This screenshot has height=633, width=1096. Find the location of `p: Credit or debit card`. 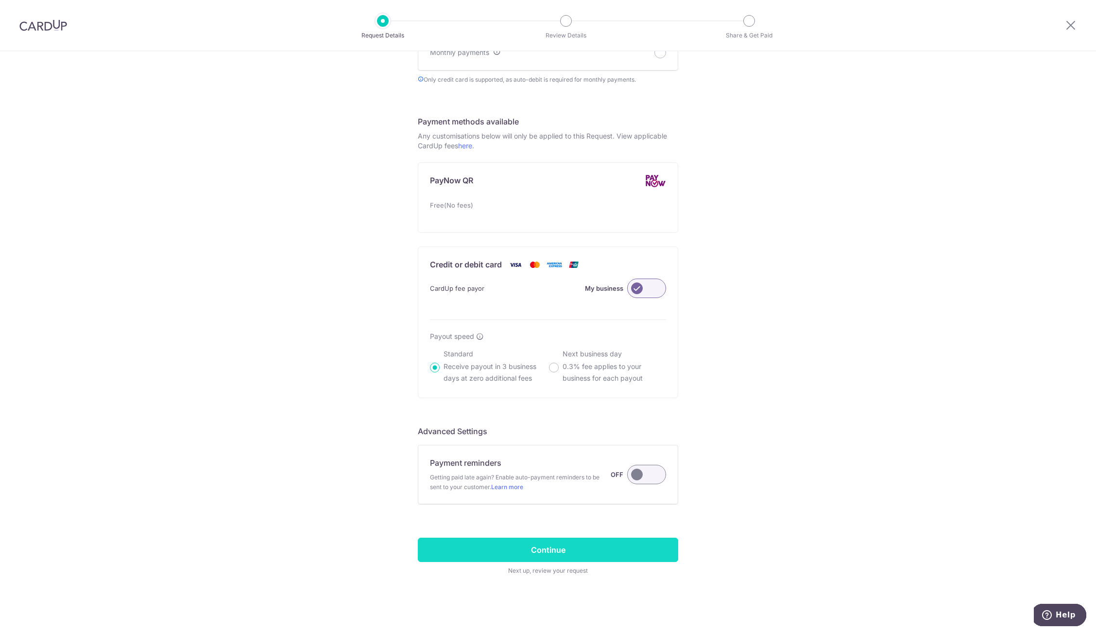

p: Credit or debit card is located at coordinates (466, 264).